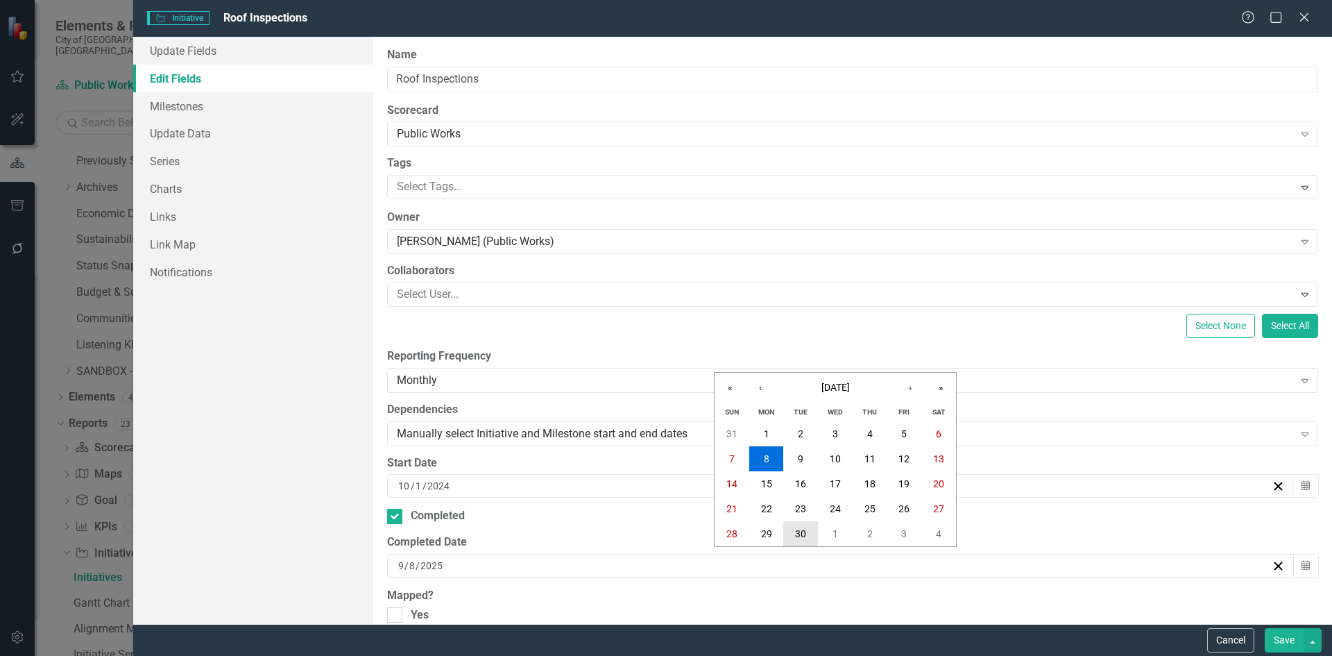 The image size is (1332, 656). Describe the element at coordinates (801, 484) in the screenshot. I see `abbr: September 16, 2025` at that location.